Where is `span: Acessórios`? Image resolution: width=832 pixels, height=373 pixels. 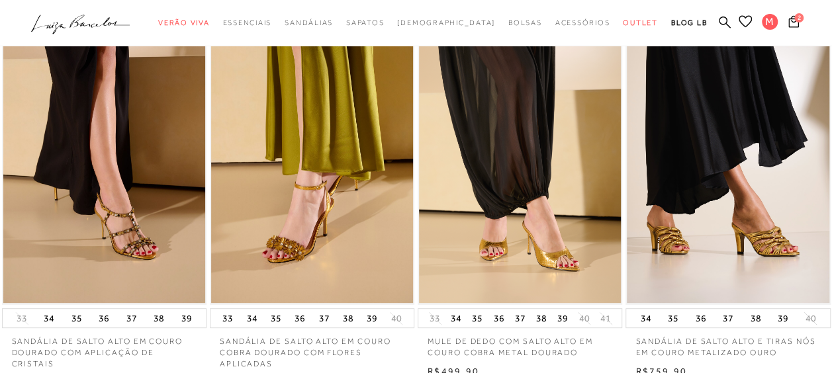 span: Acessórios is located at coordinates (582, 22).